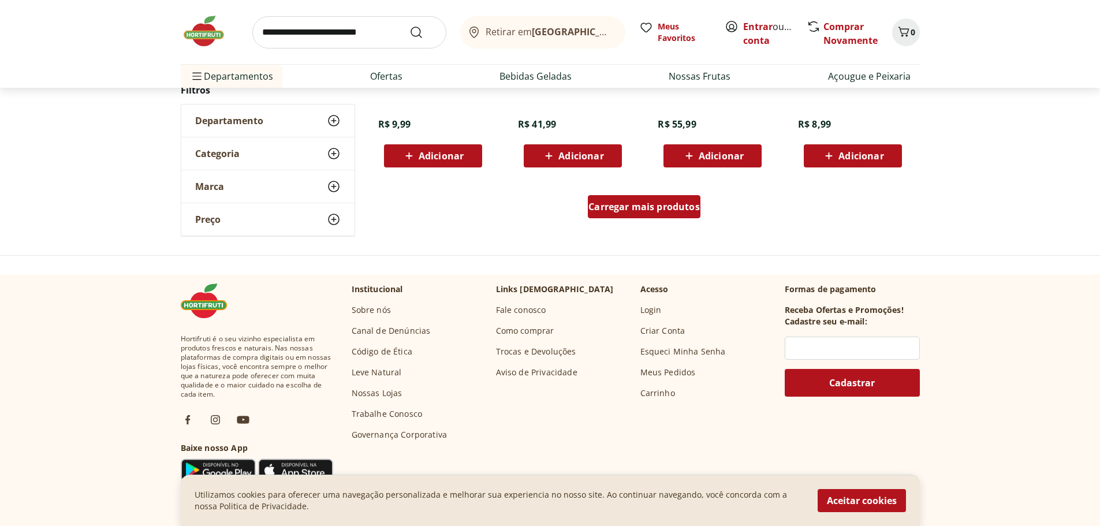 The image size is (1100, 526). I want to click on img: ig, so click(215, 420).